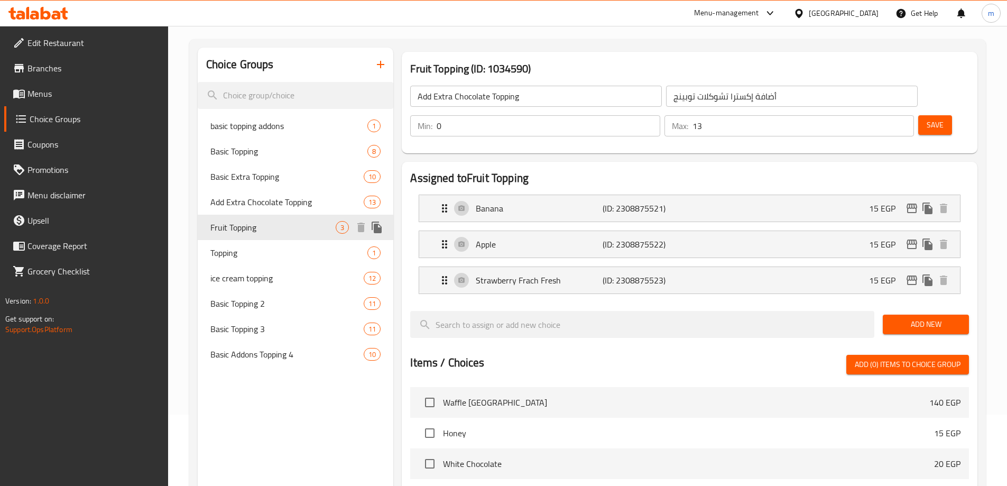 The image size is (1007, 486). Describe the element at coordinates (30, 319) in the screenshot. I see `span: Get support on:` at that location.